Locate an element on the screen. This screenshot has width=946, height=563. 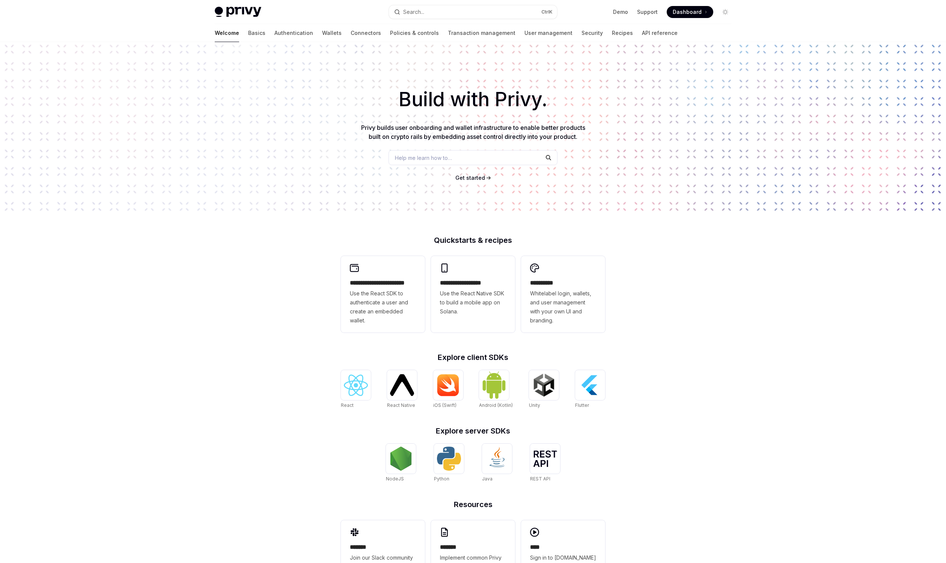
a: Welcome is located at coordinates (227, 33).